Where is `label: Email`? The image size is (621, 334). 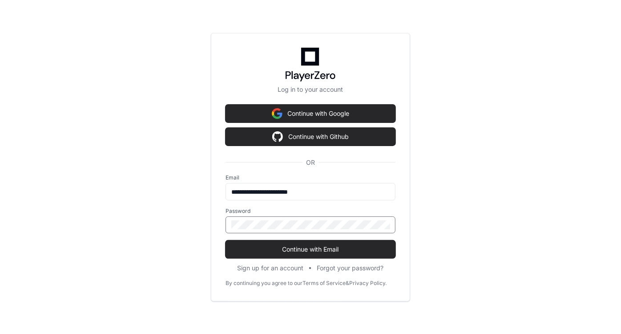
label: Email is located at coordinates (311, 178).